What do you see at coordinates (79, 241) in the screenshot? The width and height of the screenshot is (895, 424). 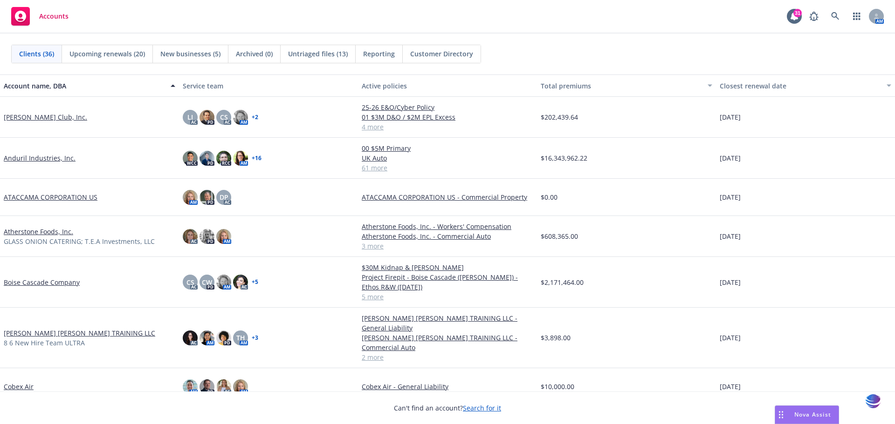 I see `span: GLASS ONION CATERING; T.E.A Investments, LLC` at bounding box center [79, 241].